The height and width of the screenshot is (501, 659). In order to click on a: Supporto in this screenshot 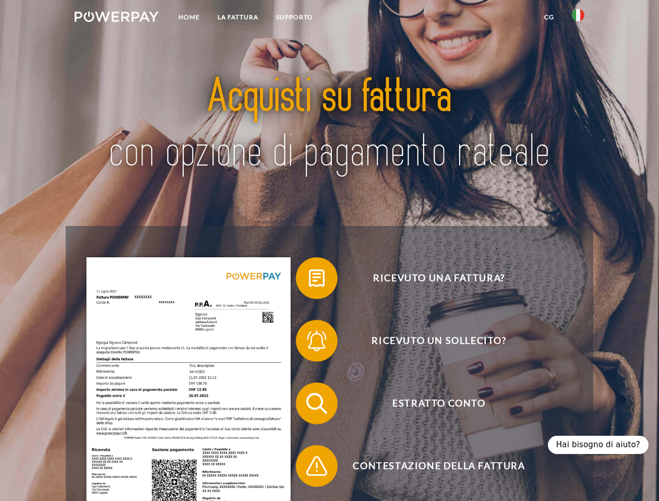, I will do `click(294, 17)`.